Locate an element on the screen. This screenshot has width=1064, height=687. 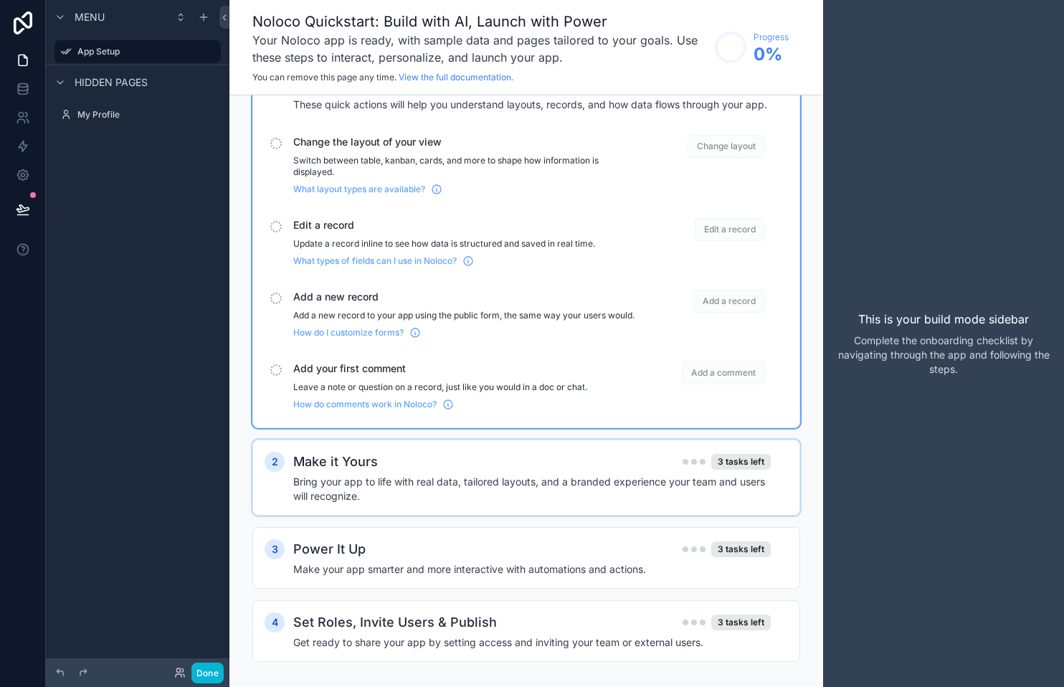
span: Hidden pages is located at coordinates (111, 82).